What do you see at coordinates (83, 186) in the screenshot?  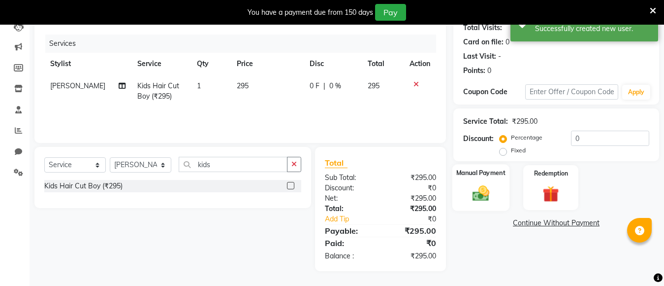 I see `div: Kids Hair Cut Boy (₹295)` at bounding box center [83, 186].